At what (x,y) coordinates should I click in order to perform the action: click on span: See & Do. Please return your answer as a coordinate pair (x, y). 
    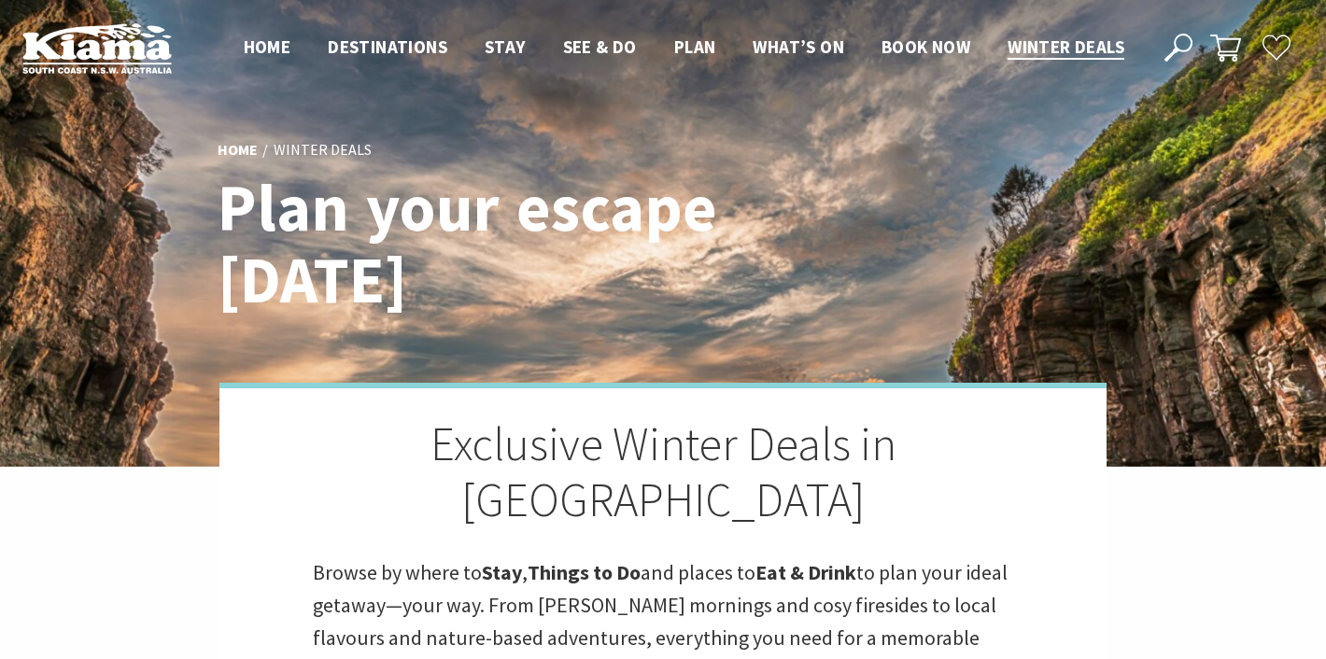
    Looking at the image, I should click on (599, 47).